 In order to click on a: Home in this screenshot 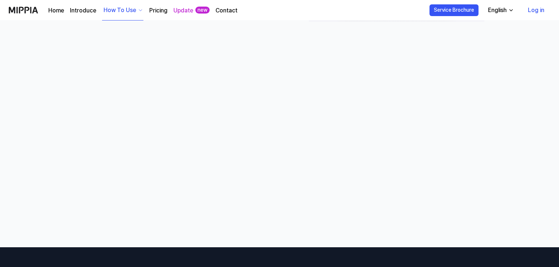, I will do `click(56, 11)`.